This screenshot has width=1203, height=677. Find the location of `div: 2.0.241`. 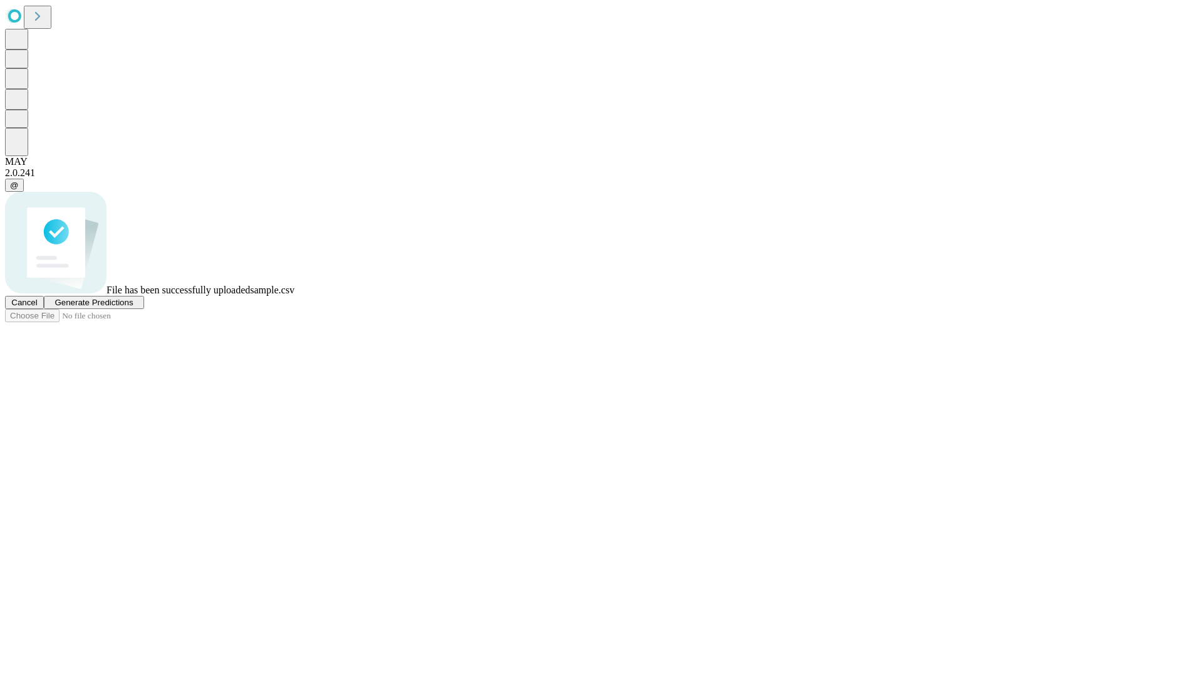

div: 2.0.241 is located at coordinates (601, 173).